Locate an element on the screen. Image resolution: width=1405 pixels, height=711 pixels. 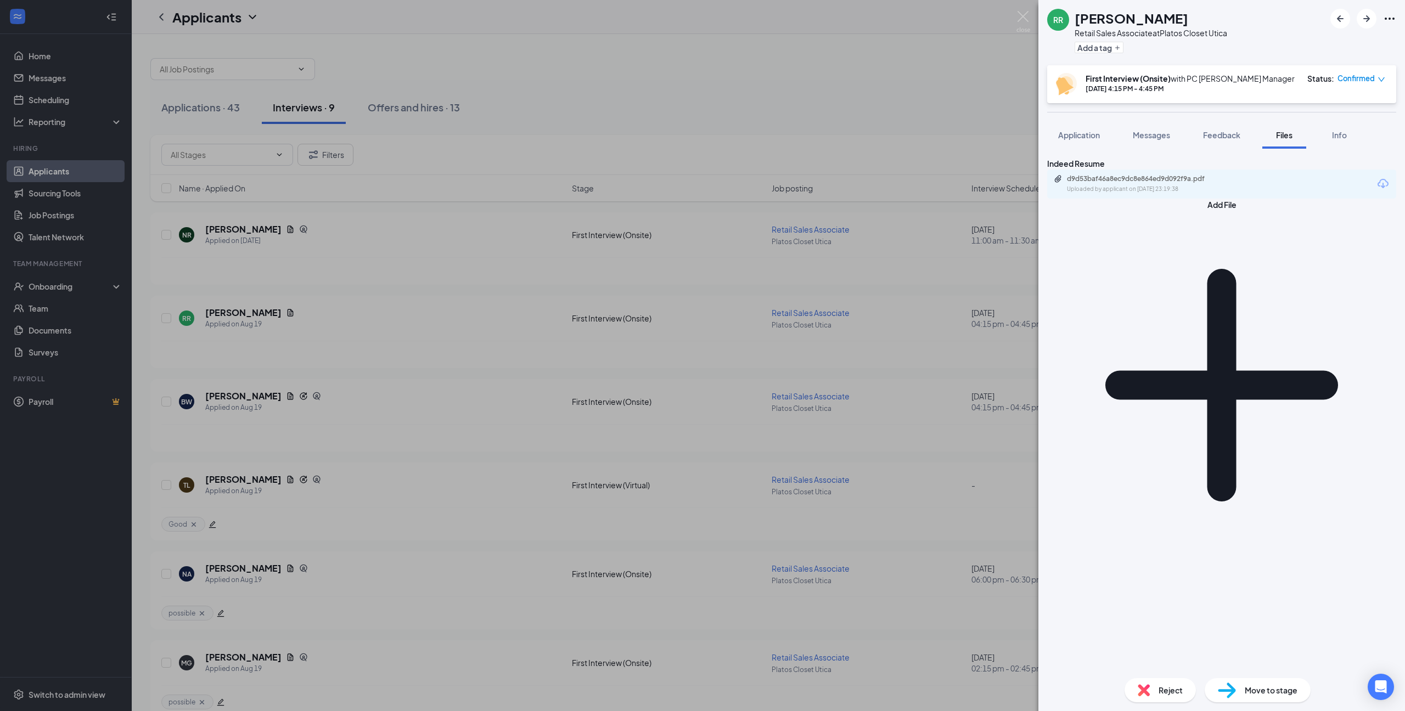
svg: Download is located at coordinates (1383, 184).